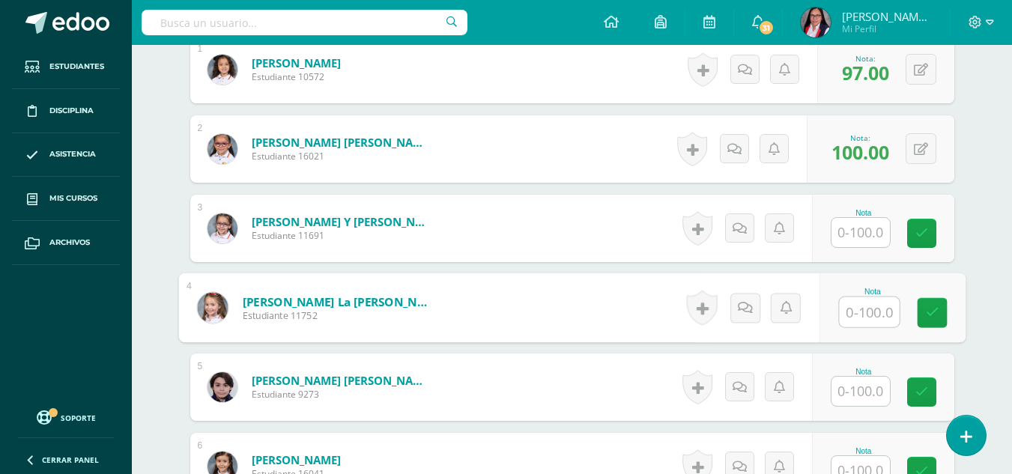 Image resolution: width=1012 pixels, height=474 pixels. Describe the element at coordinates (66, 155) in the screenshot. I see `a: Asistencia` at that location.